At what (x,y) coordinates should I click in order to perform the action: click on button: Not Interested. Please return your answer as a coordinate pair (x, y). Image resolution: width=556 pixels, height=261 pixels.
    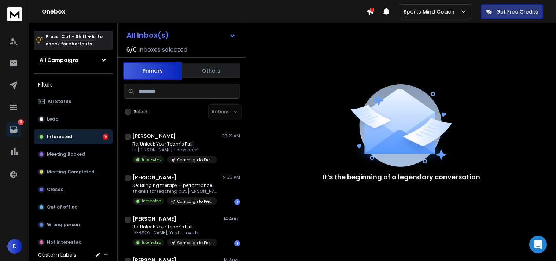
    Looking at the image, I should click on (73, 242).